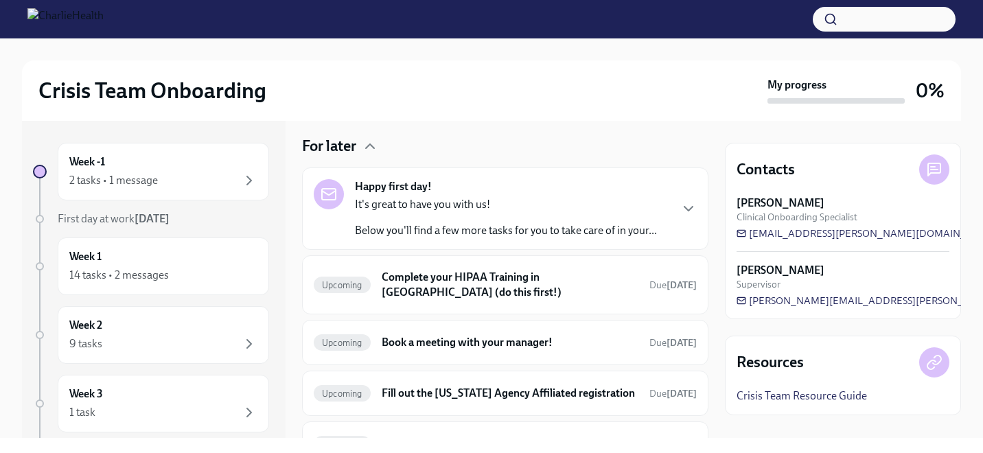 The height and width of the screenshot is (453, 983). Describe the element at coordinates (393, 187) in the screenshot. I see `strong: Happy first day!` at that location.